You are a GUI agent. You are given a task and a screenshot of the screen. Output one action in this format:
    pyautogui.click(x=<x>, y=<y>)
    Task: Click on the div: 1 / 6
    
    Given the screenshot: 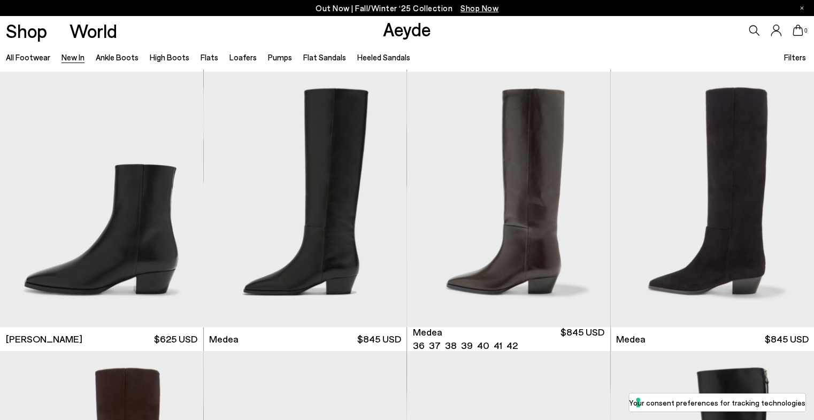 What is the action you would take?
    pyautogui.click(x=508, y=199)
    